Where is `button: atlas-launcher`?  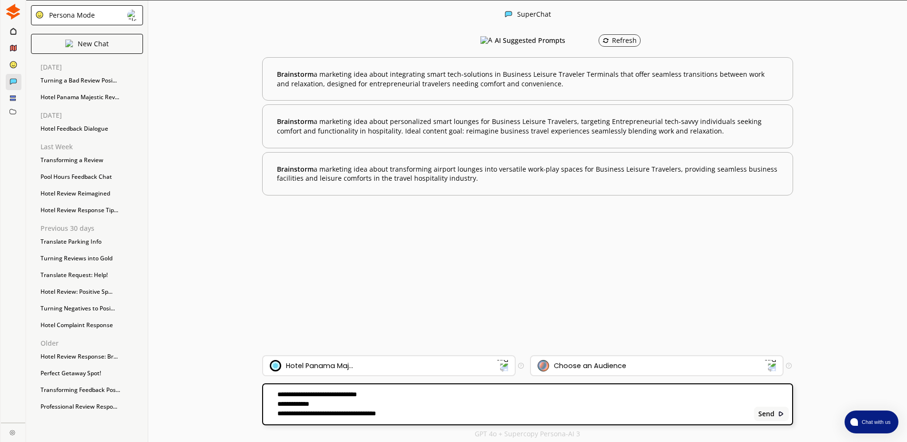 button: atlas-launcher is located at coordinates (872, 422).